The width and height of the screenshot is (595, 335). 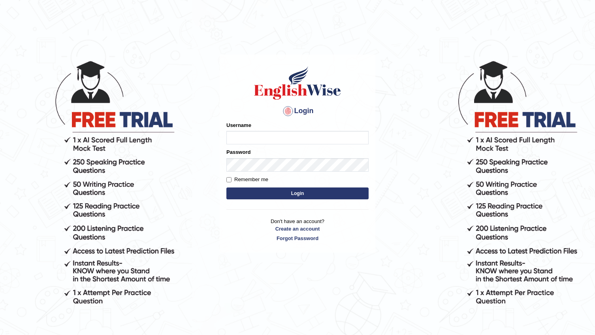 I want to click on a: Create an account, so click(x=298, y=229).